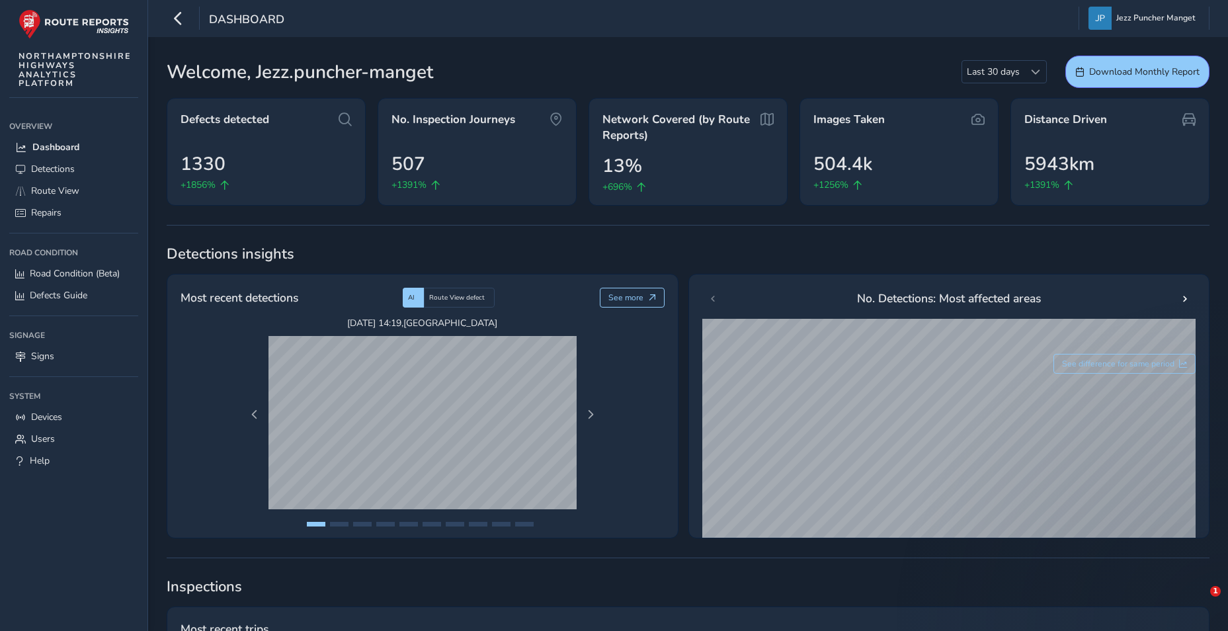 This screenshot has height=631, width=1228. I want to click on span: Inspections, so click(688, 587).